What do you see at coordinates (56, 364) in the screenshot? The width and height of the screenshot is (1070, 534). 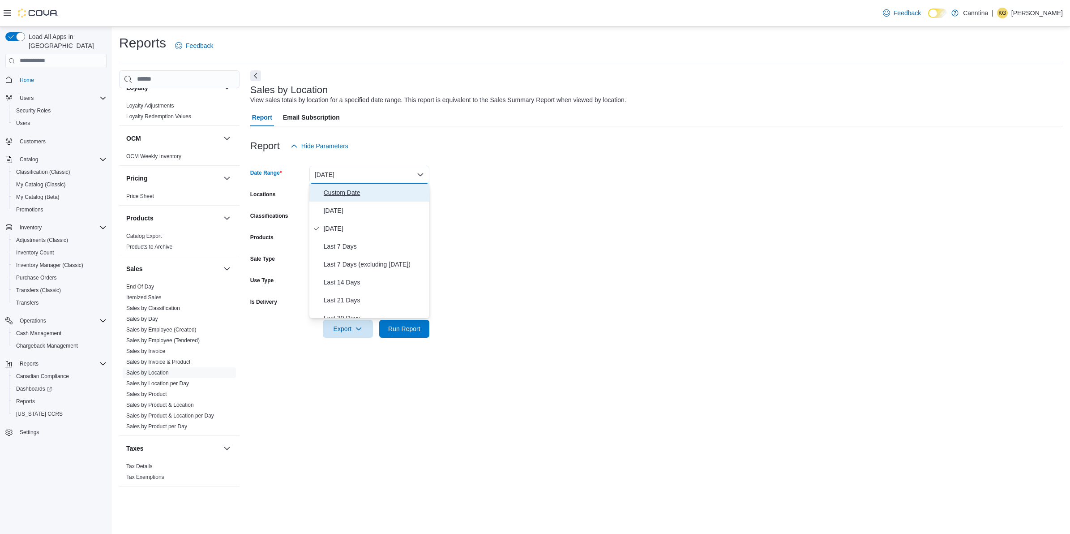 I see `button: Reports` at bounding box center [56, 364].